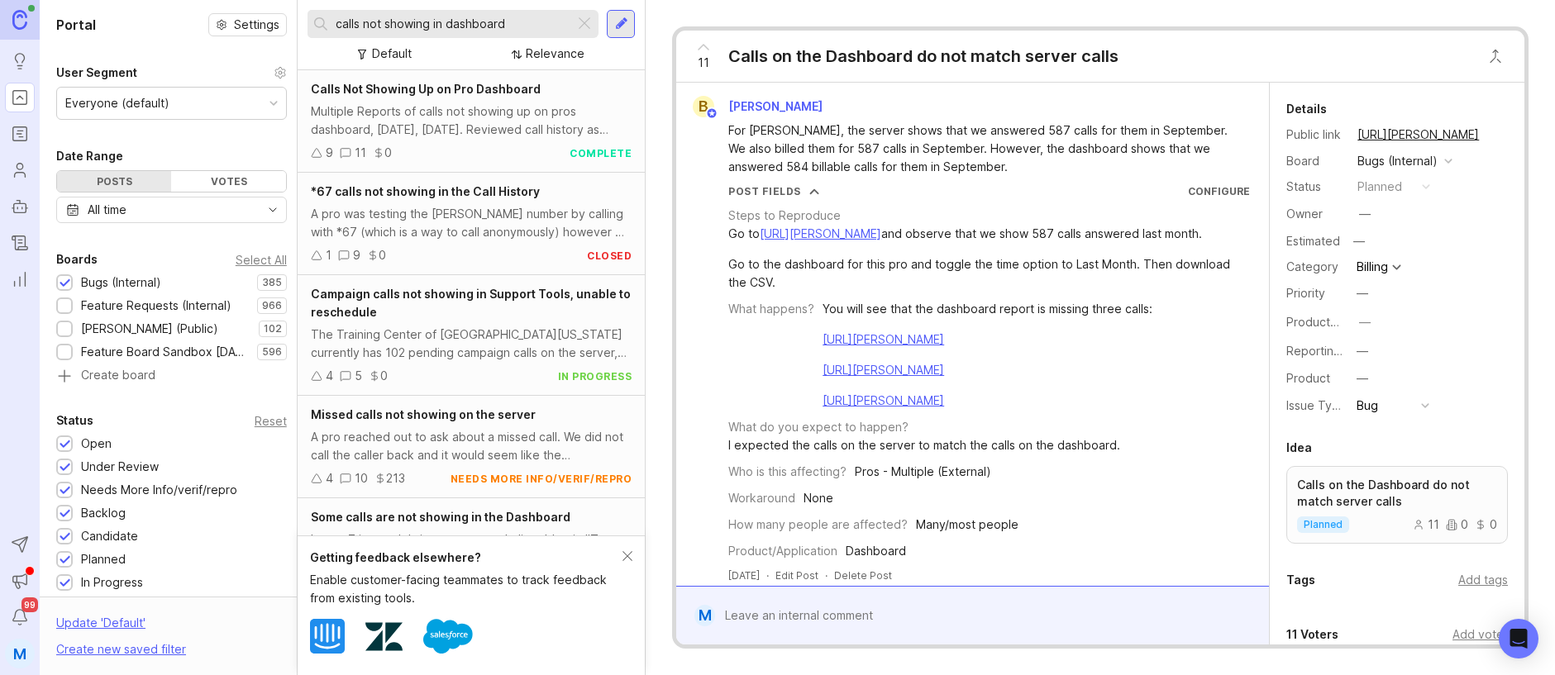  What do you see at coordinates (452, 24) in the screenshot?
I see `input: Search...` at bounding box center [452, 24].